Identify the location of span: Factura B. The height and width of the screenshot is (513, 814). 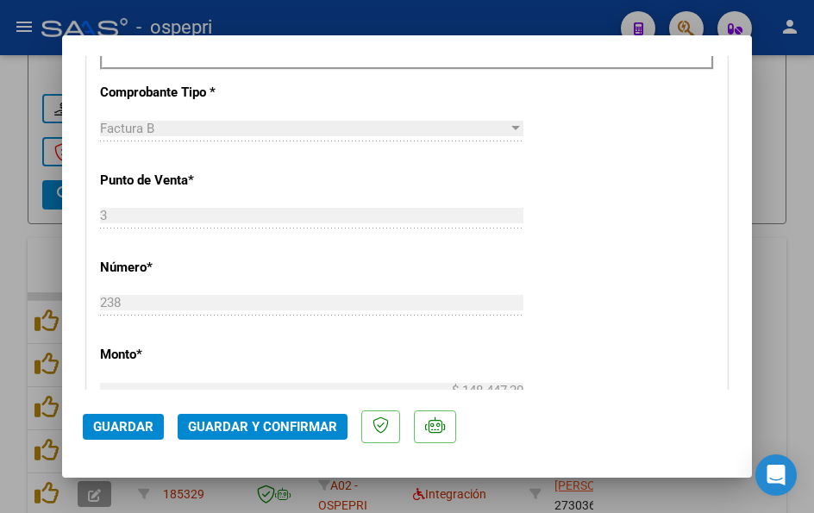
(127, 128).